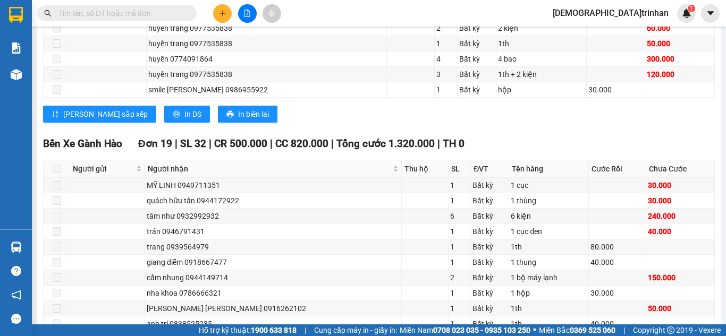 The height and width of the screenshot is (336, 726). Describe the element at coordinates (686, 13) in the screenshot. I see `img: icon-new-feature` at that location.